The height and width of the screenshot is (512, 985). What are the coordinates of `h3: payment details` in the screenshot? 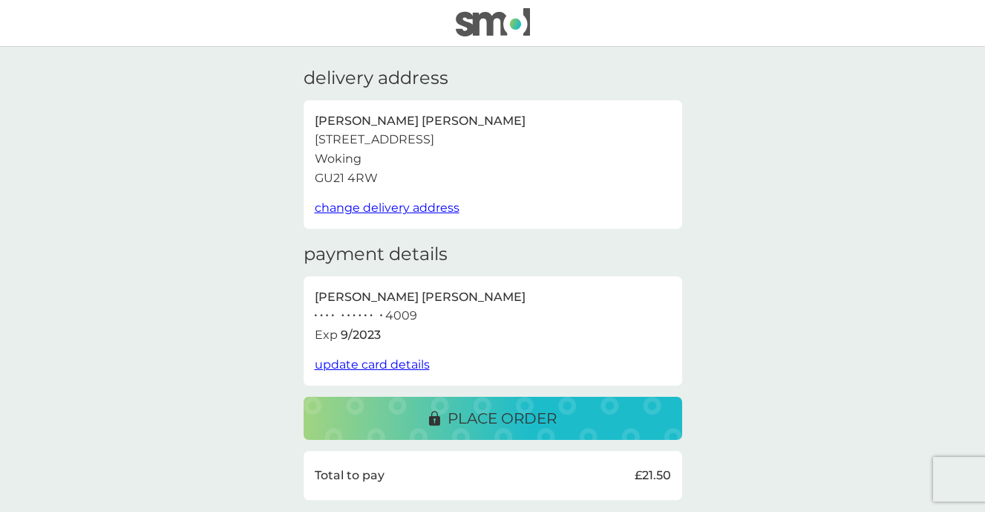 It's located at (376, 254).